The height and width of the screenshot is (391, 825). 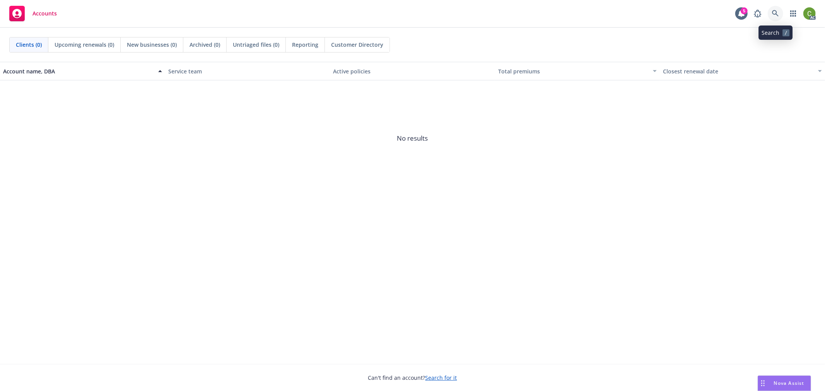 What do you see at coordinates (809, 14) in the screenshot?
I see `img: photo` at bounding box center [809, 14].